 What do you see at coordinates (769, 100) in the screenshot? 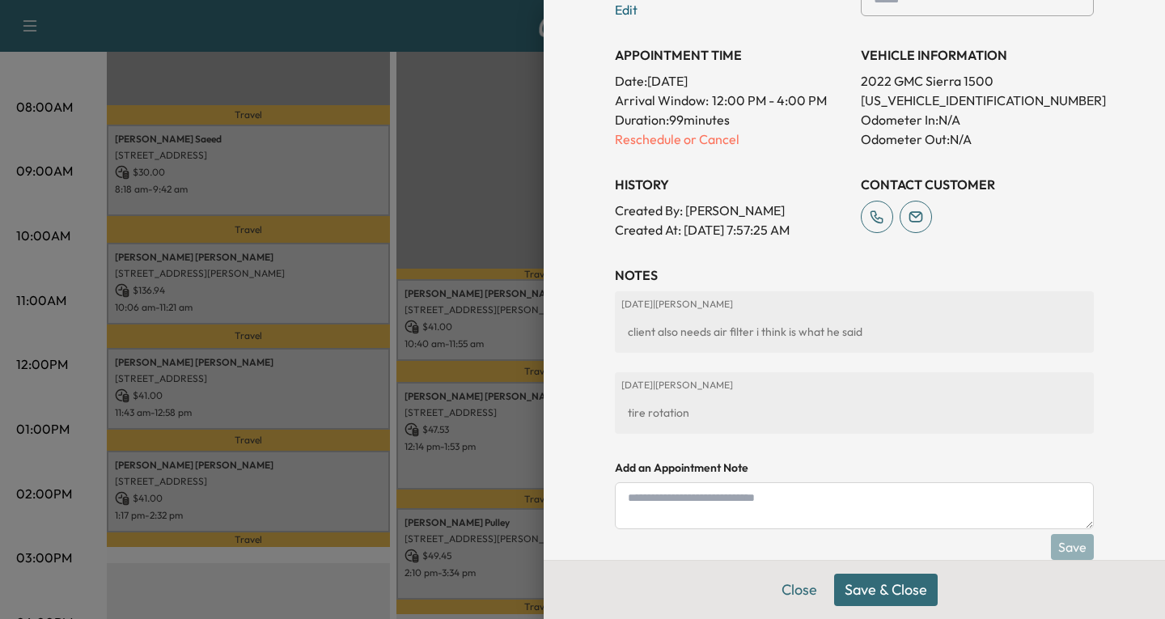
I see `span: 12:00 PM - 4:00 PM` at bounding box center [769, 100].